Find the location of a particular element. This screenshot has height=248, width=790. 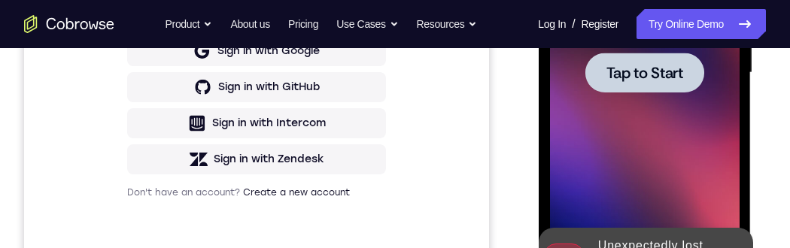

button: Product is located at coordinates (189, 24).